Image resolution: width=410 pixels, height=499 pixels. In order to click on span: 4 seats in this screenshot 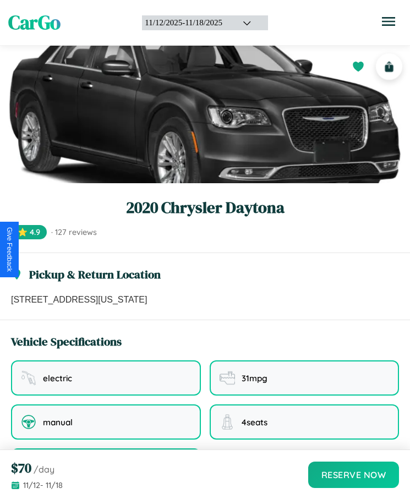, I will do `click(254, 422)`.